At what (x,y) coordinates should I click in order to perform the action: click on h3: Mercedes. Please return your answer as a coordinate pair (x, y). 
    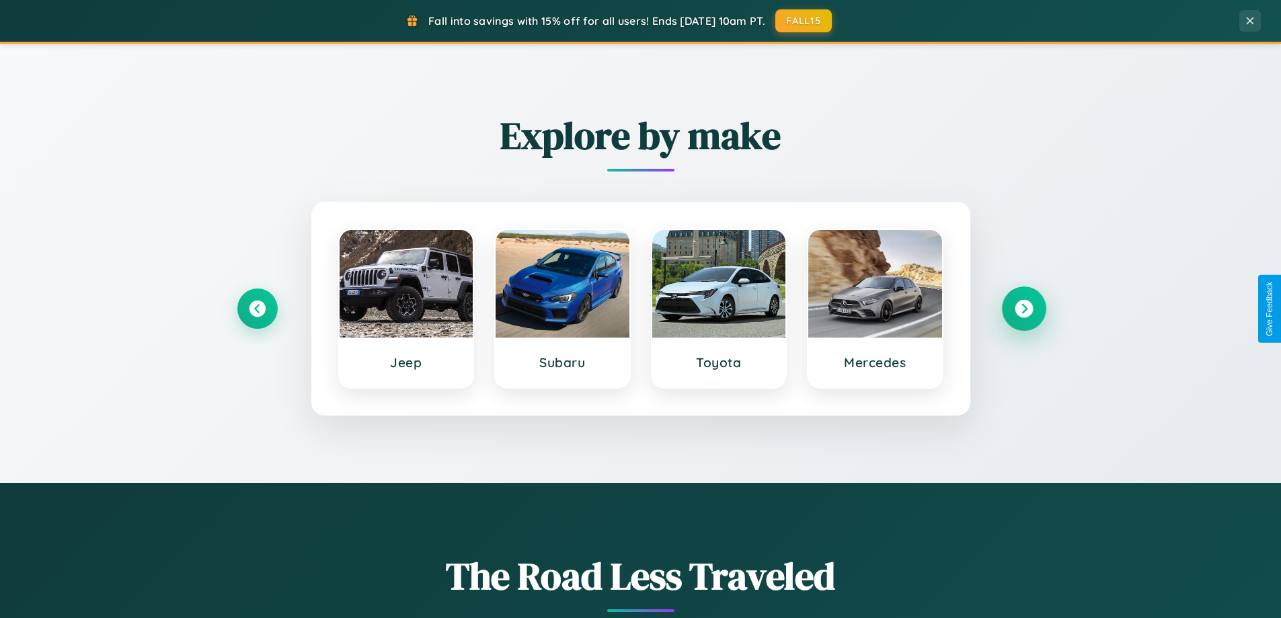
    Looking at the image, I should click on (875, 362).